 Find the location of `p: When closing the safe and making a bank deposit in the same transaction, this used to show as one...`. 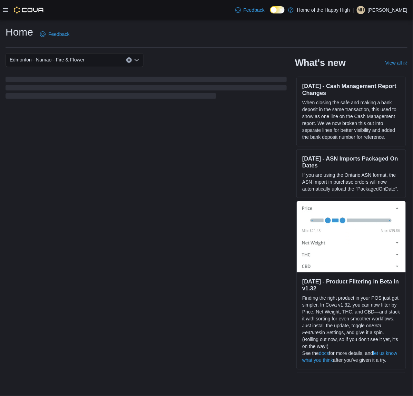

p: When closing the safe and making a bank deposit in the same transaction, this used to show as one... is located at coordinates (351, 120).